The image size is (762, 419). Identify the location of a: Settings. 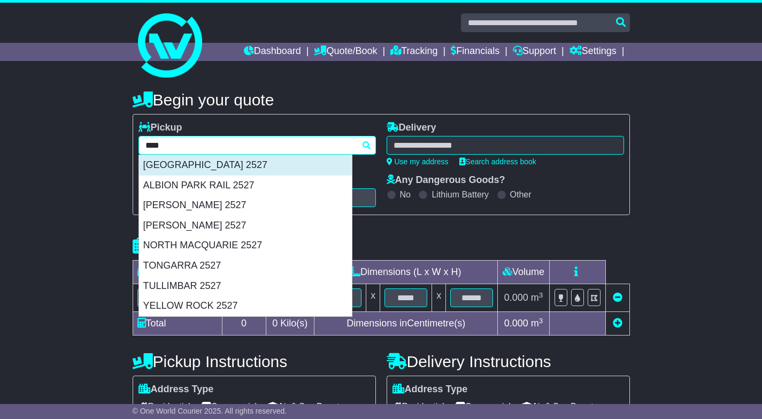
(593, 52).